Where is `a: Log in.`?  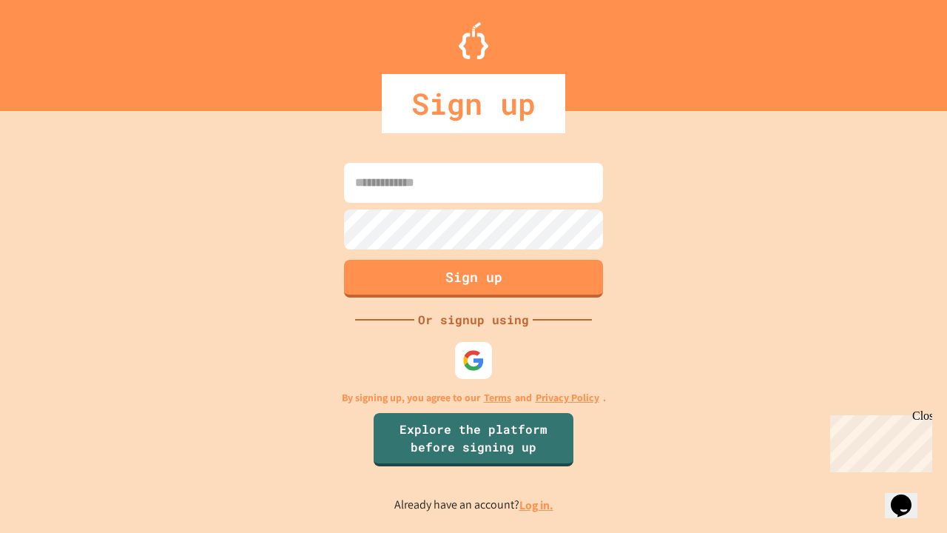 a: Log in. is located at coordinates (537, 505).